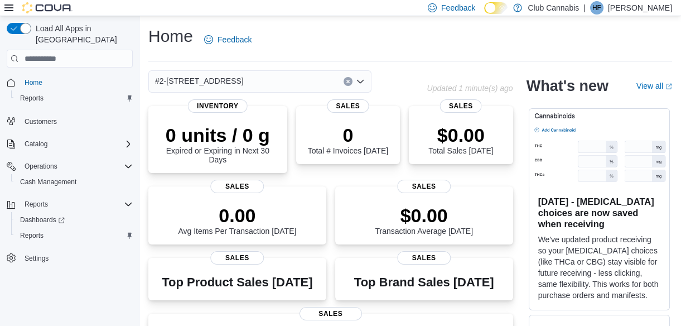  I want to click on a: Cash Management, so click(48, 182).